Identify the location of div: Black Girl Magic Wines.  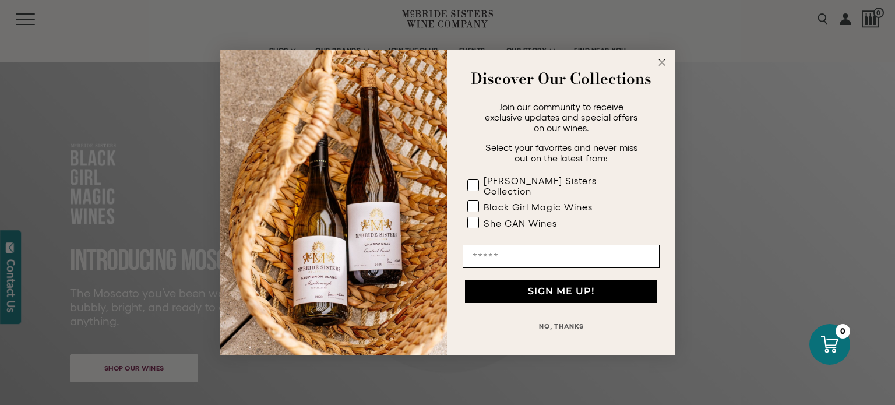
(538, 207).